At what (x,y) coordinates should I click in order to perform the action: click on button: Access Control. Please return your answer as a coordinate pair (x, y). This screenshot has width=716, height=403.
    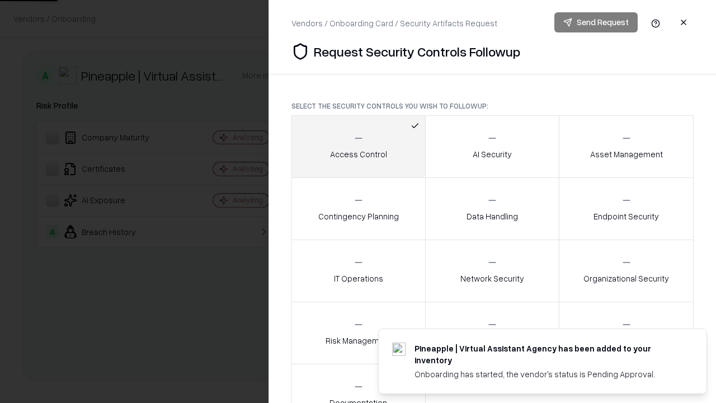
    Looking at the image, I should click on (358, 147).